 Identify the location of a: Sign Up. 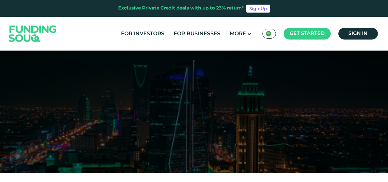
(258, 9).